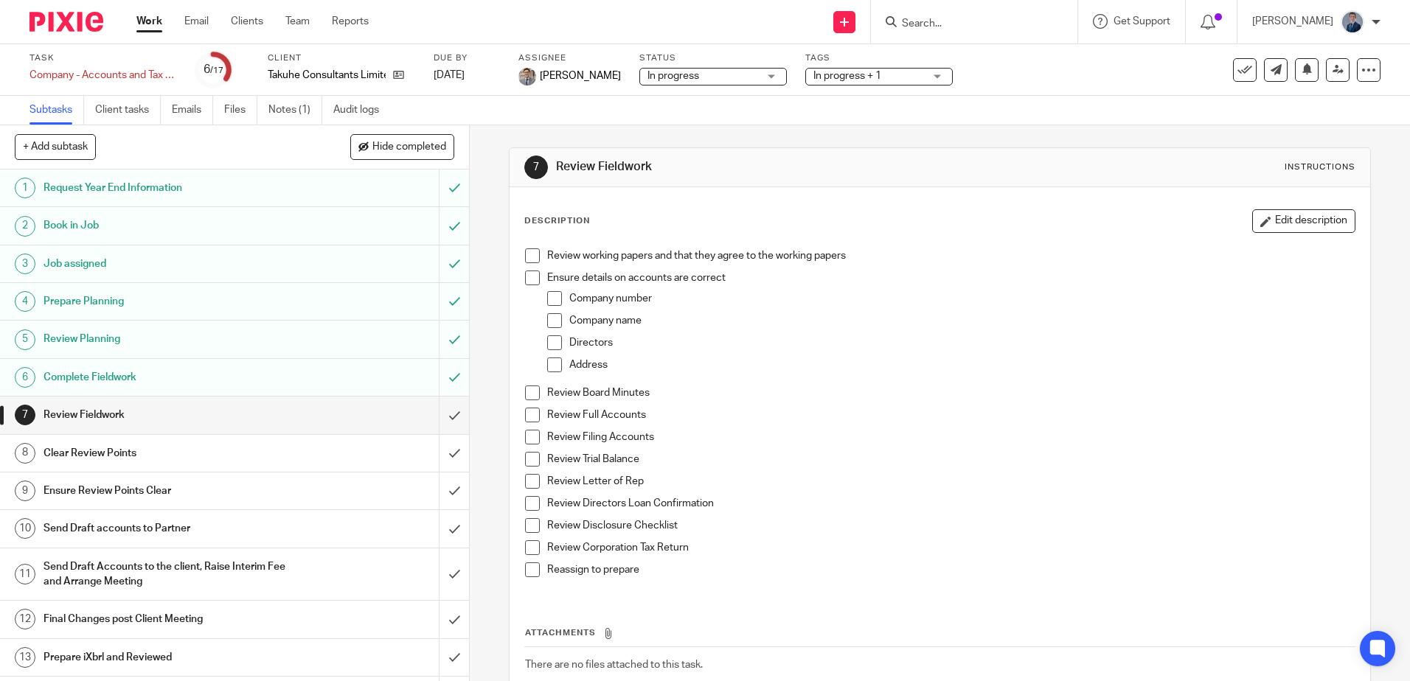 The width and height of the screenshot is (1410, 681). I want to click on a: Reports, so click(350, 21).